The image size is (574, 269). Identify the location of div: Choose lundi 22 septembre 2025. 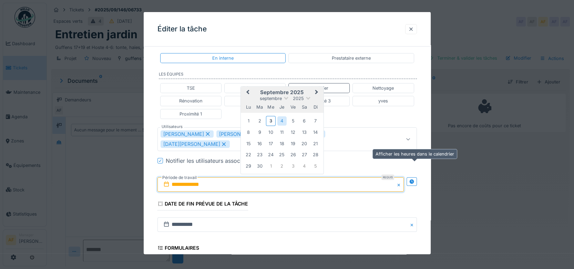
(248, 154).